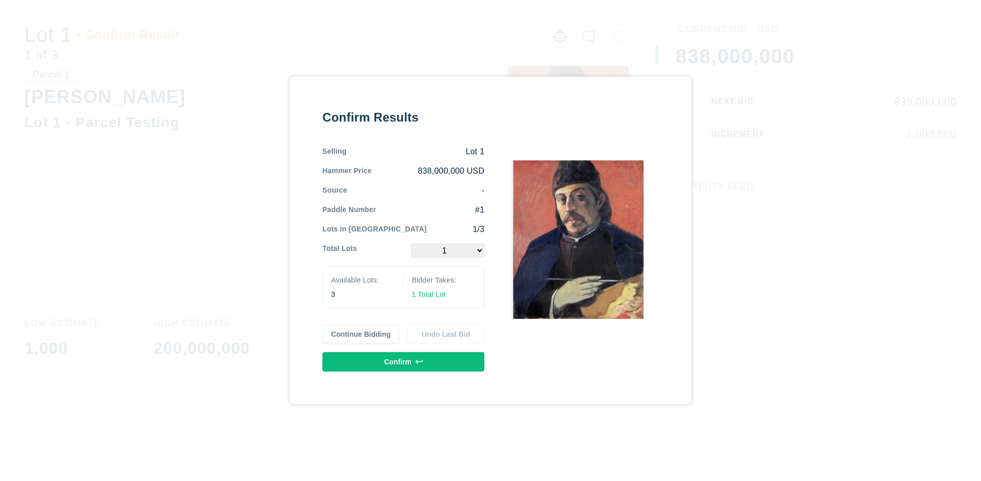 The image size is (981, 481). I want to click on span: 1 Total Lot, so click(429, 294).